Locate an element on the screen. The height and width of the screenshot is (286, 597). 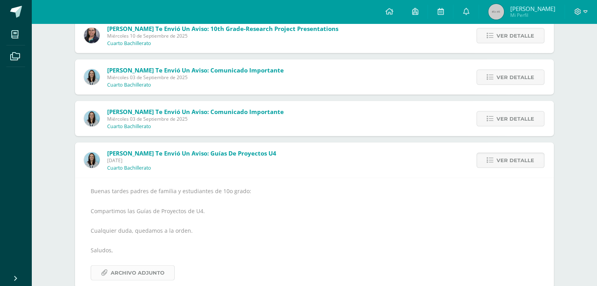
span: Archivo Adjunto is located at coordinates (137, 273).